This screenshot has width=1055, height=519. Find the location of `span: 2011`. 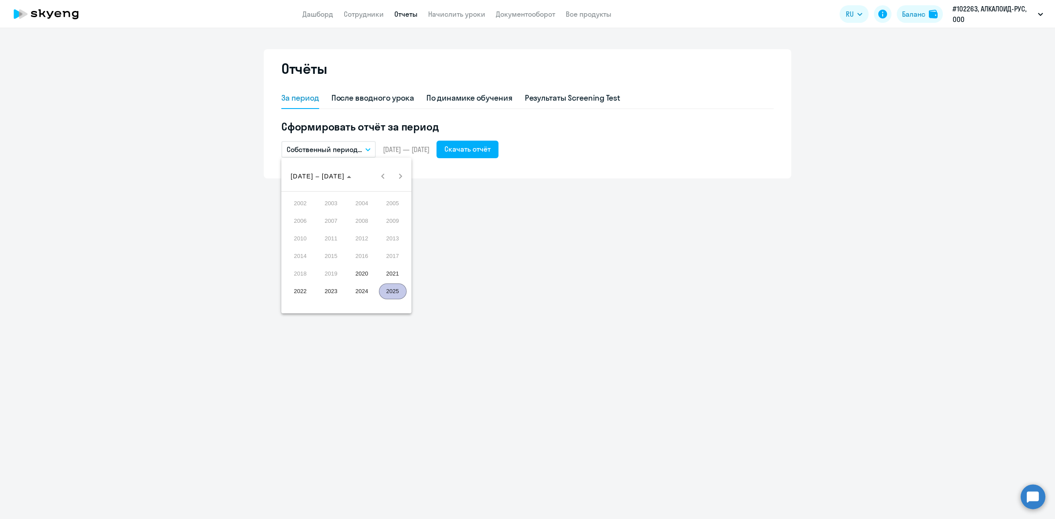

span: 2011 is located at coordinates (331, 239).